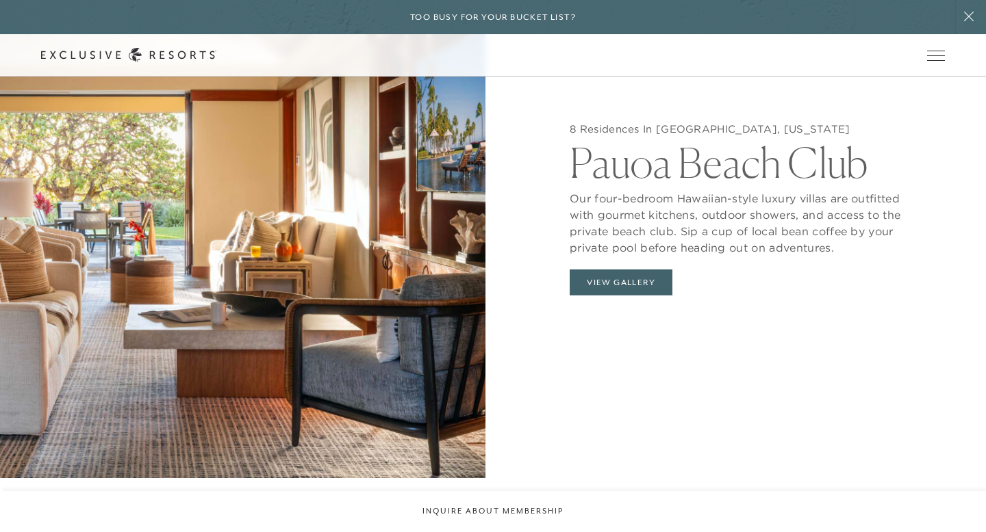 The width and height of the screenshot is (986, 532). Describe the element at coordinates (743, 159) in the screenshot. I see `h2: Pauoa Beach Club` at that location.